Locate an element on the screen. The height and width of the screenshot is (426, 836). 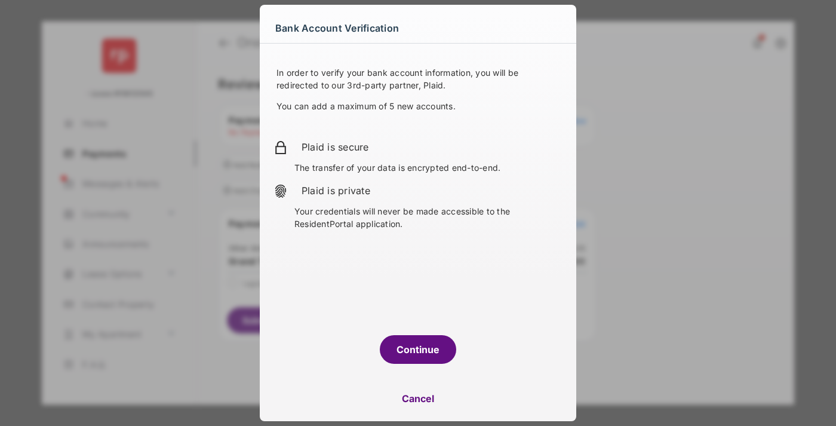
button: Cancel is located at coordinates (418, 398).